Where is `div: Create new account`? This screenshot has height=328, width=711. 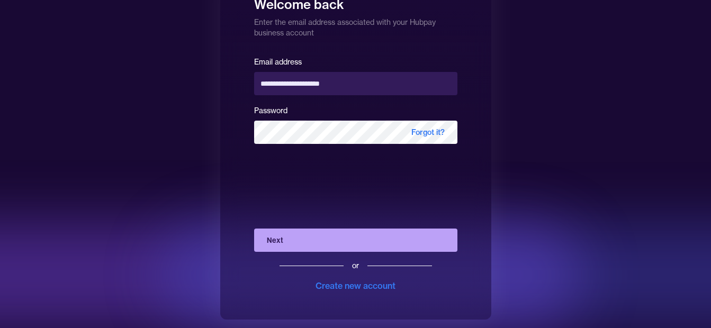
div: Create new account is located at coordinates (355, 286).